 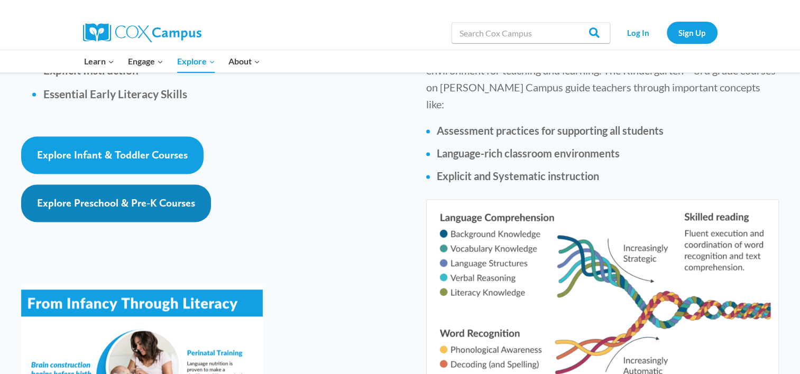 What do you see at coordinates (145, 61) in the screenshot?
I see `button: Child menu of Engage` at bounding box center [145, 61].